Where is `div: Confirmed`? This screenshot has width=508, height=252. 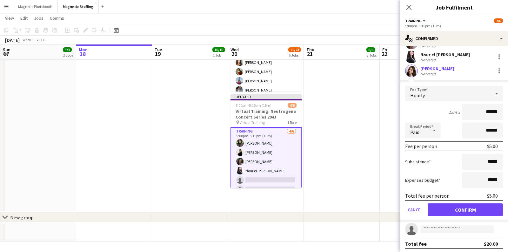 div: Confirmed is located at coordinates (454, 38).